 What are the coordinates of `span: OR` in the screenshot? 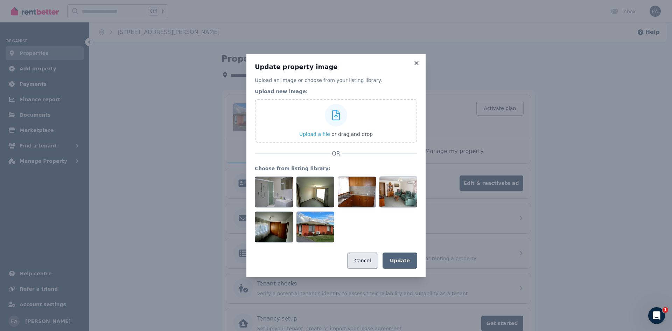 It's located at (336, 154).